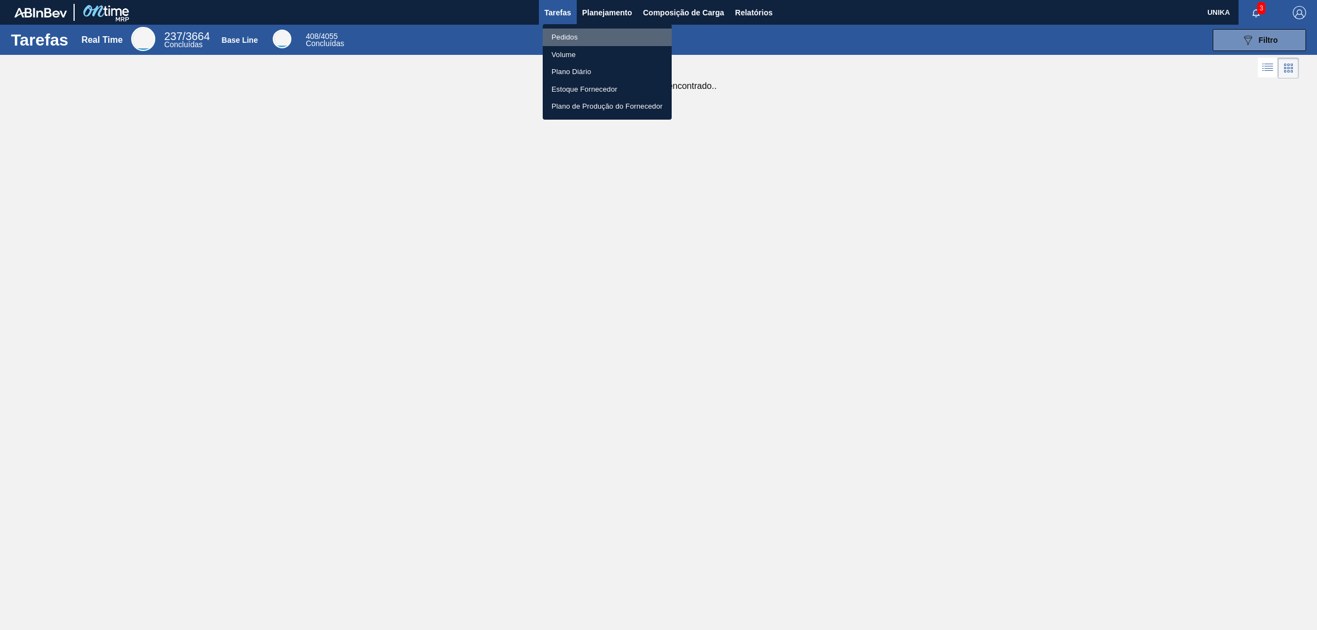  I want to click on a: Estoque Fornecedor, so click(607, 89).